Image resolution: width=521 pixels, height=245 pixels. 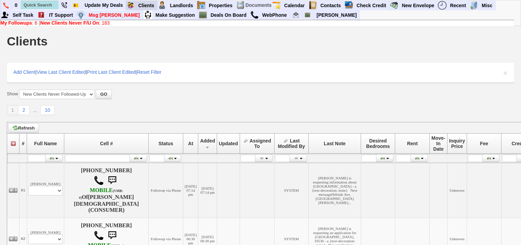 I want to click on span: Last Note, so click(x=335, y=144).